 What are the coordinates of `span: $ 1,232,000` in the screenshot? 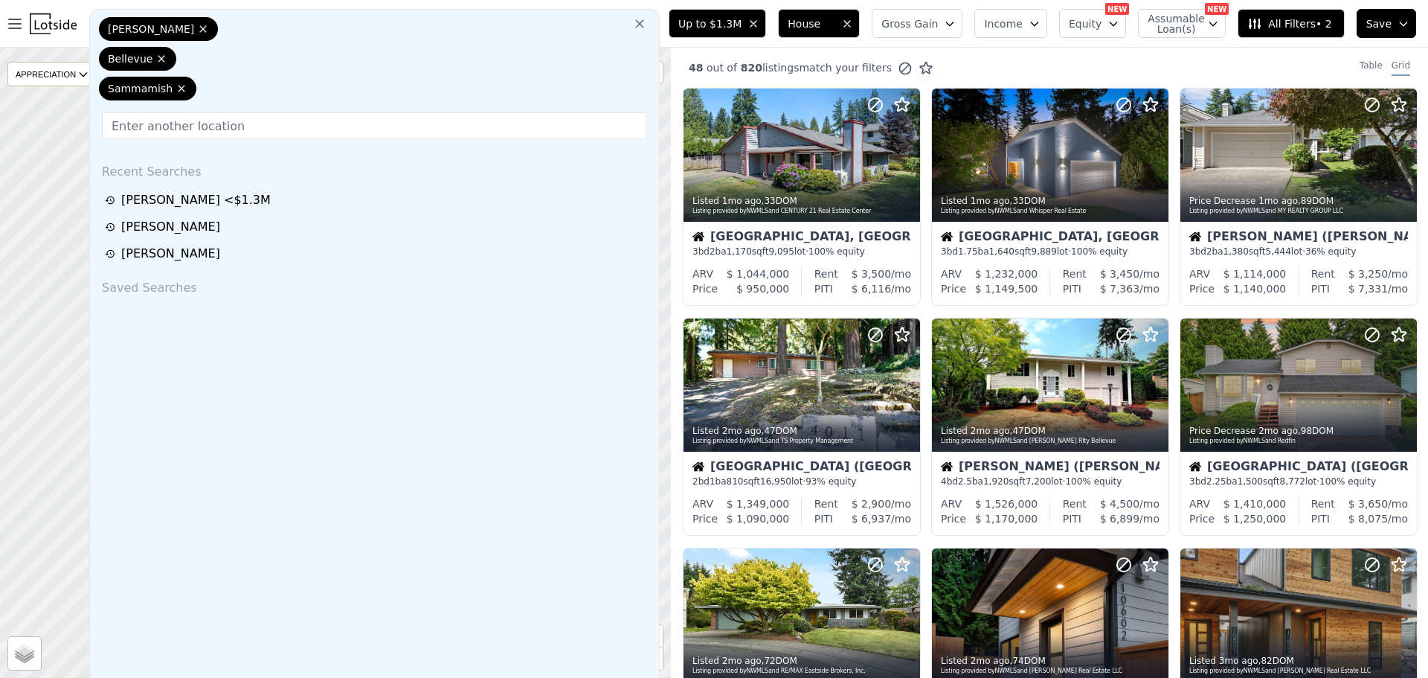 It's located at (1007, 274).